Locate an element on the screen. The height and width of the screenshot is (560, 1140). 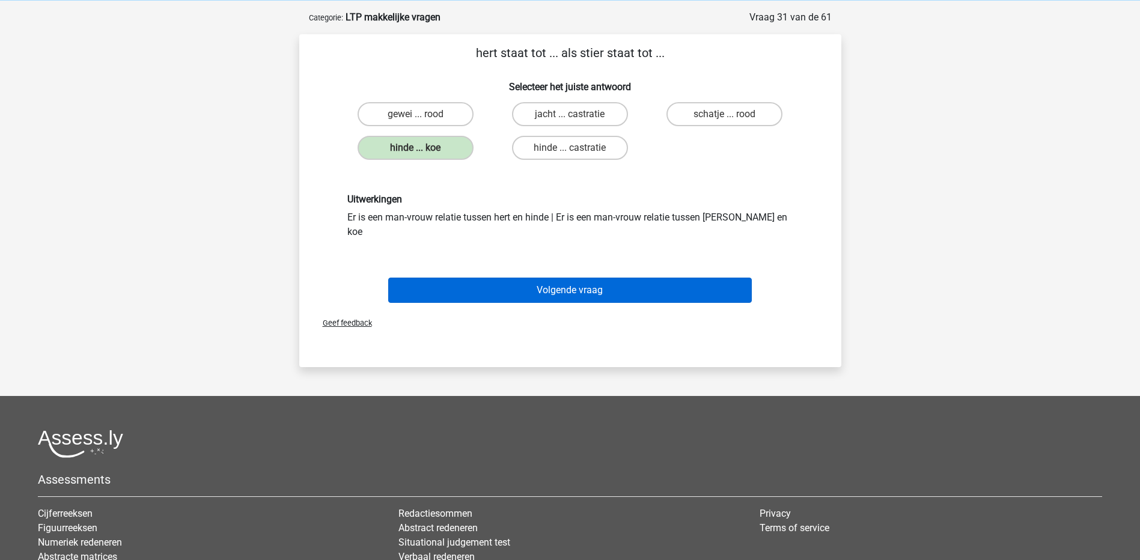
a: Privacy is located at coordinates (775, 513).